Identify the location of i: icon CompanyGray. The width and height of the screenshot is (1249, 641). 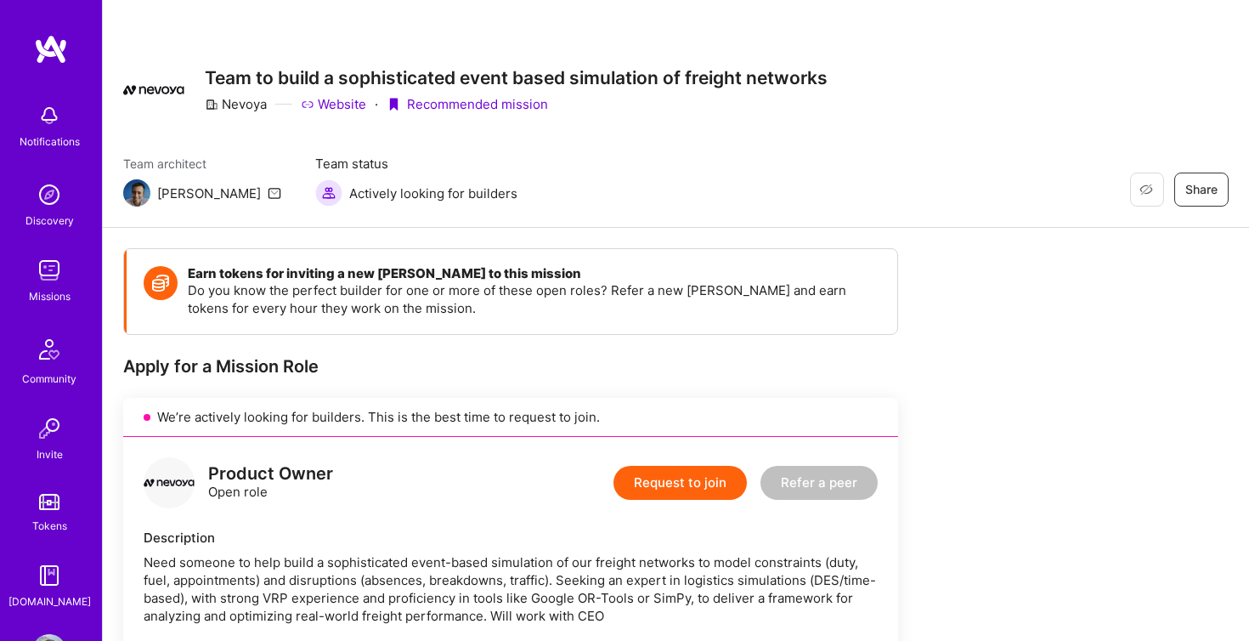
(212, 105).